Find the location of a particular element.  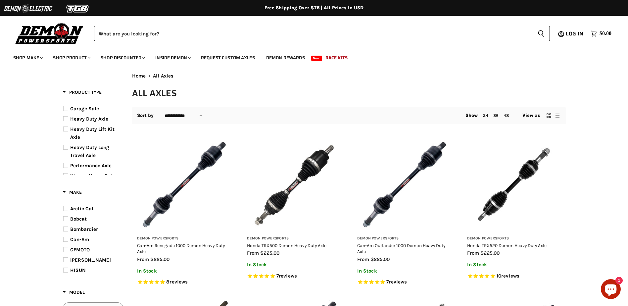

span: CFMOTO is located at coordinates (80, 250).